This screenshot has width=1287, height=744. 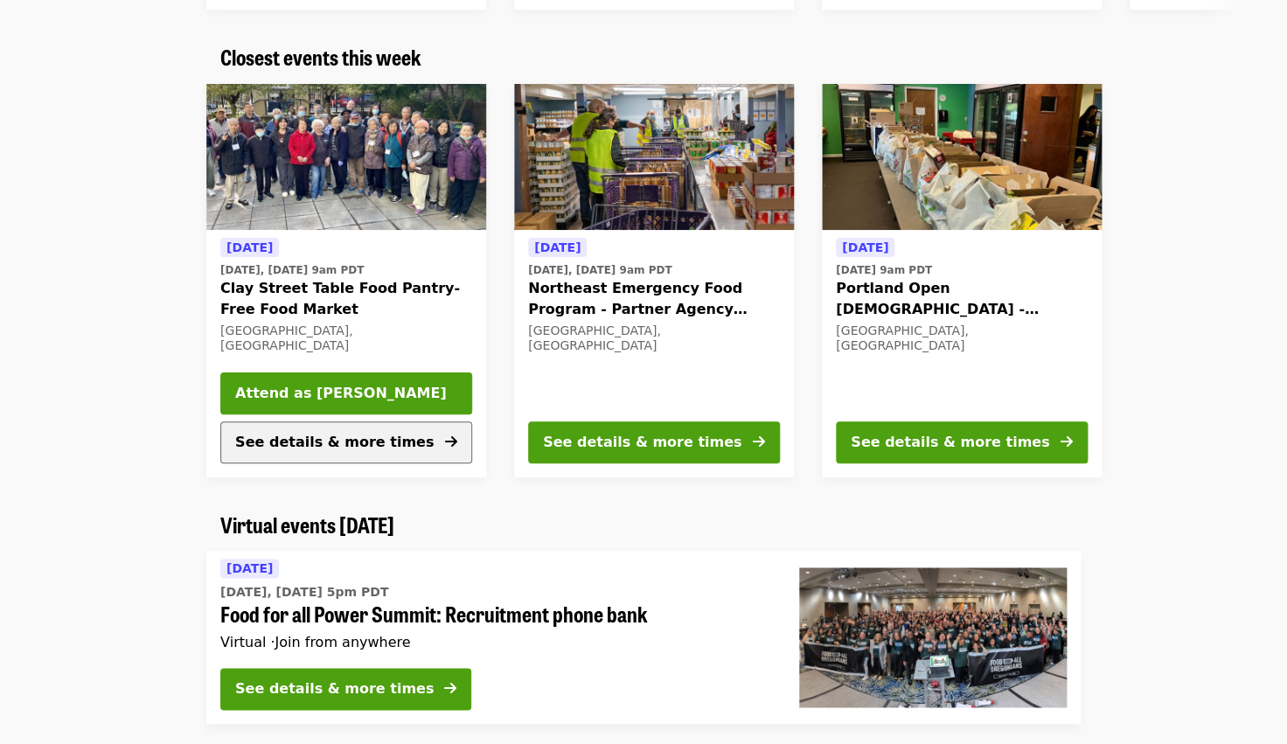 I want to click on a: Closest events this week, so click(x=321, y=57).